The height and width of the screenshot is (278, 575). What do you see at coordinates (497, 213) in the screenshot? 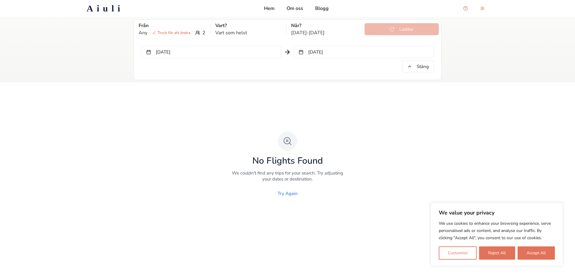
I see `p: We value your privacy` at bounding box center [497, 213].